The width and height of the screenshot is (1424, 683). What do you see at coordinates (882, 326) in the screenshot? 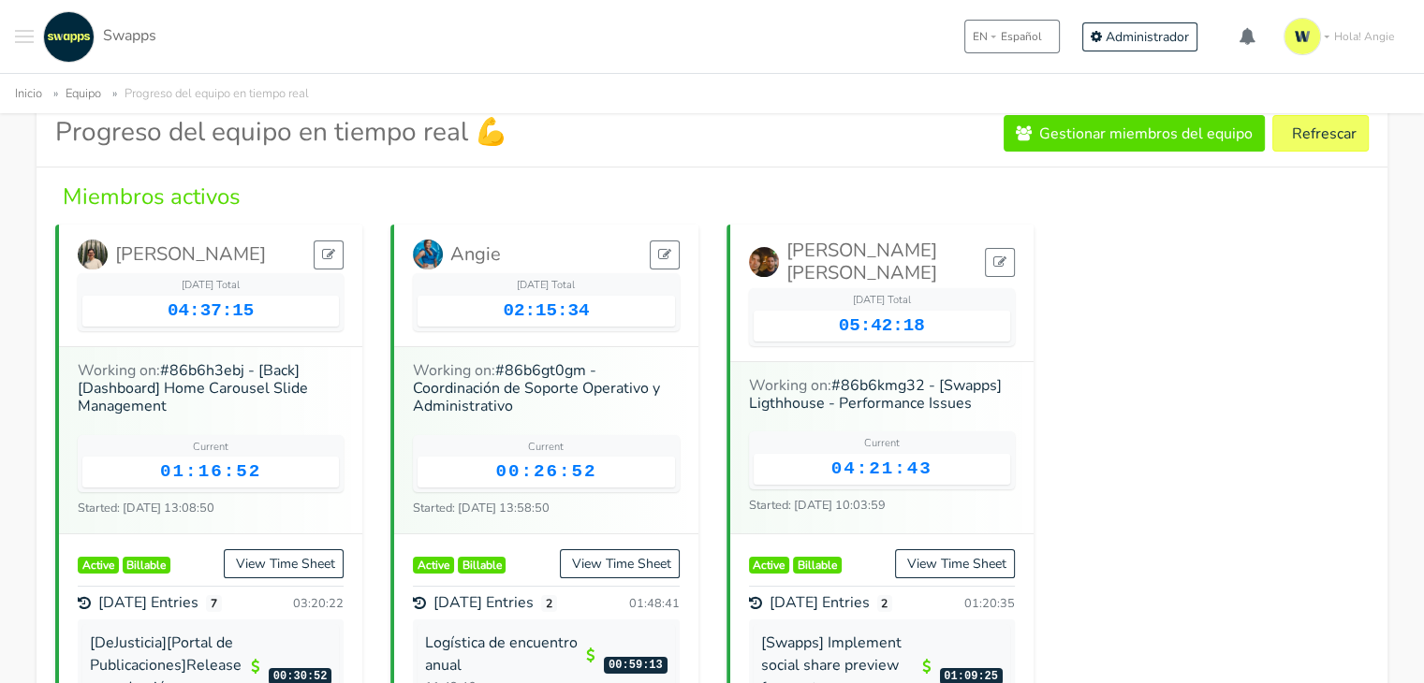
I see `span: 05:42:18` at bounding box center [882, 326].